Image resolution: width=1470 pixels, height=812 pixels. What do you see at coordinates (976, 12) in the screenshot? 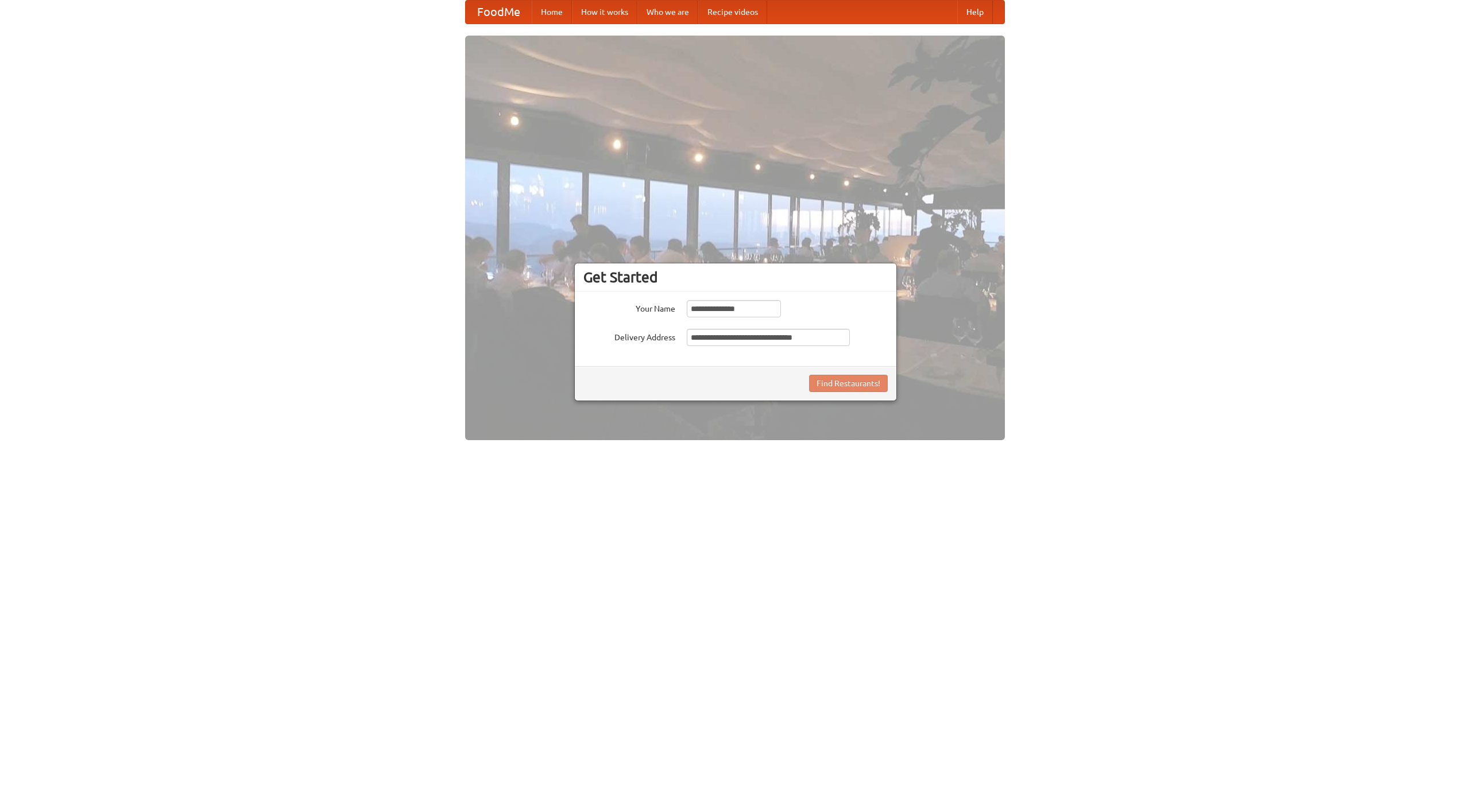
I see `a: Help` at bounding box center [976, 12].